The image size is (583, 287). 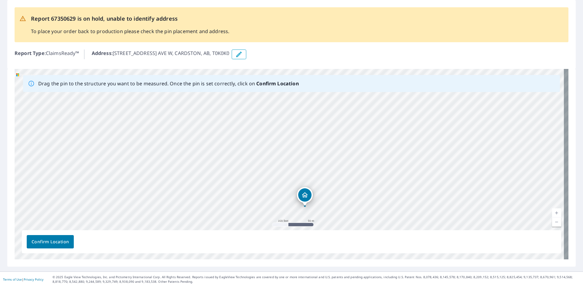 I want to click on a: Current Level 18, Zoom In, so click(x=556, y=213).